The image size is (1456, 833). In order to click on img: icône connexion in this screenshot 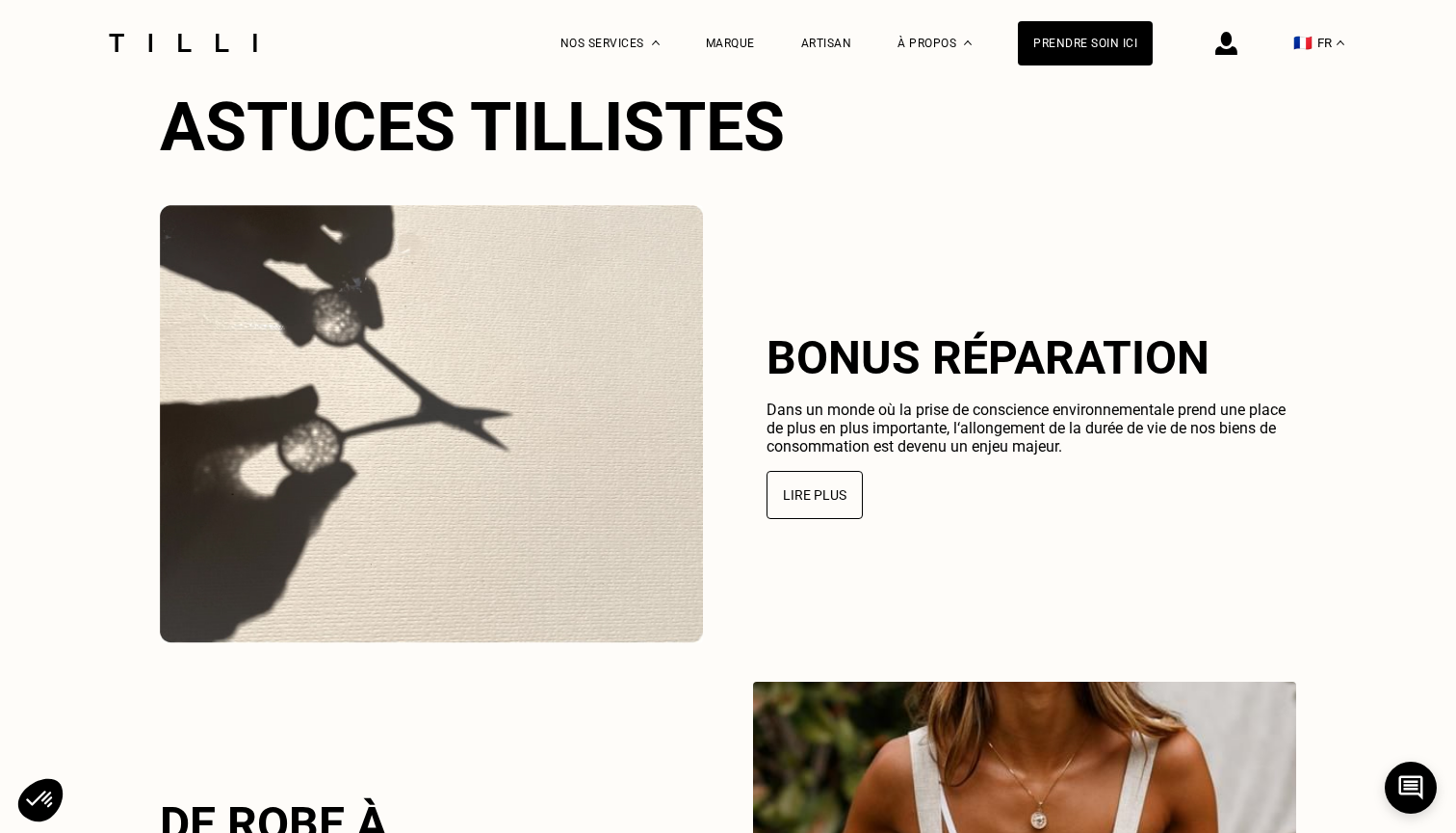, I will do `click(1226, 44)`.